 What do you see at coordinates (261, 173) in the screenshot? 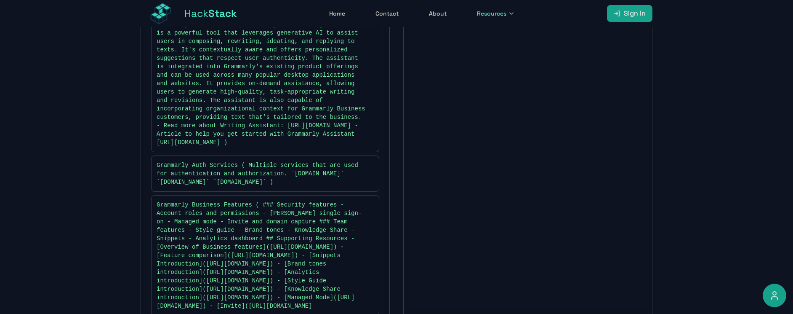
I see `span: Grammarly Auth Services ( Multiple services that are used for authentication and authorization. `...` at bounding box center [261, 173].